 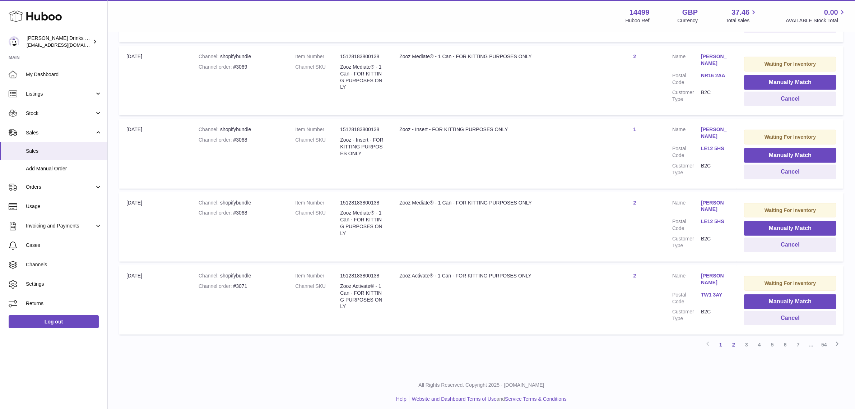 I want to click on div: Currency, so click(x=688, y=20).